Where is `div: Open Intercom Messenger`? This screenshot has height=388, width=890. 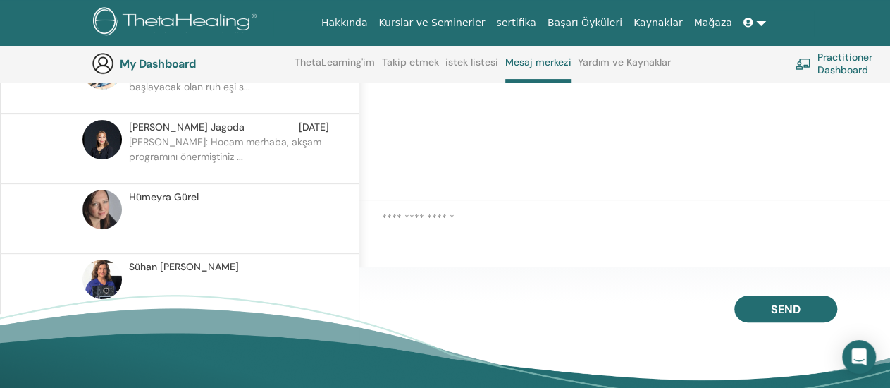 div: Open Intercom Messenger is located at coordinates (859, 357).